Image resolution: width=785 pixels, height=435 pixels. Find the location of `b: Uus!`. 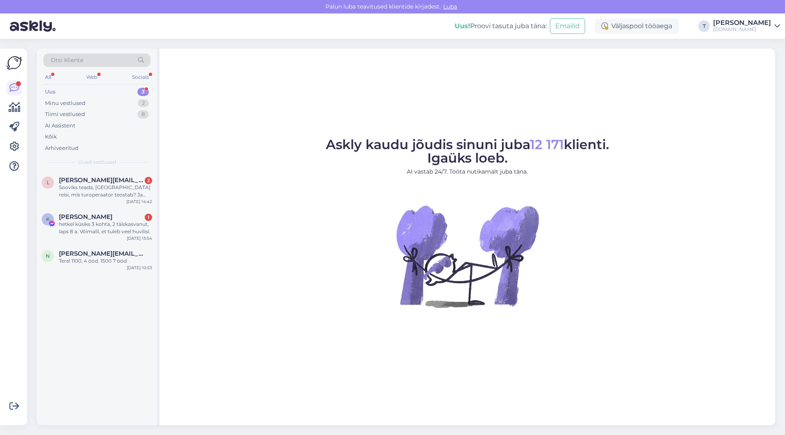

b: Uus! is located at coordinates (462, 26).